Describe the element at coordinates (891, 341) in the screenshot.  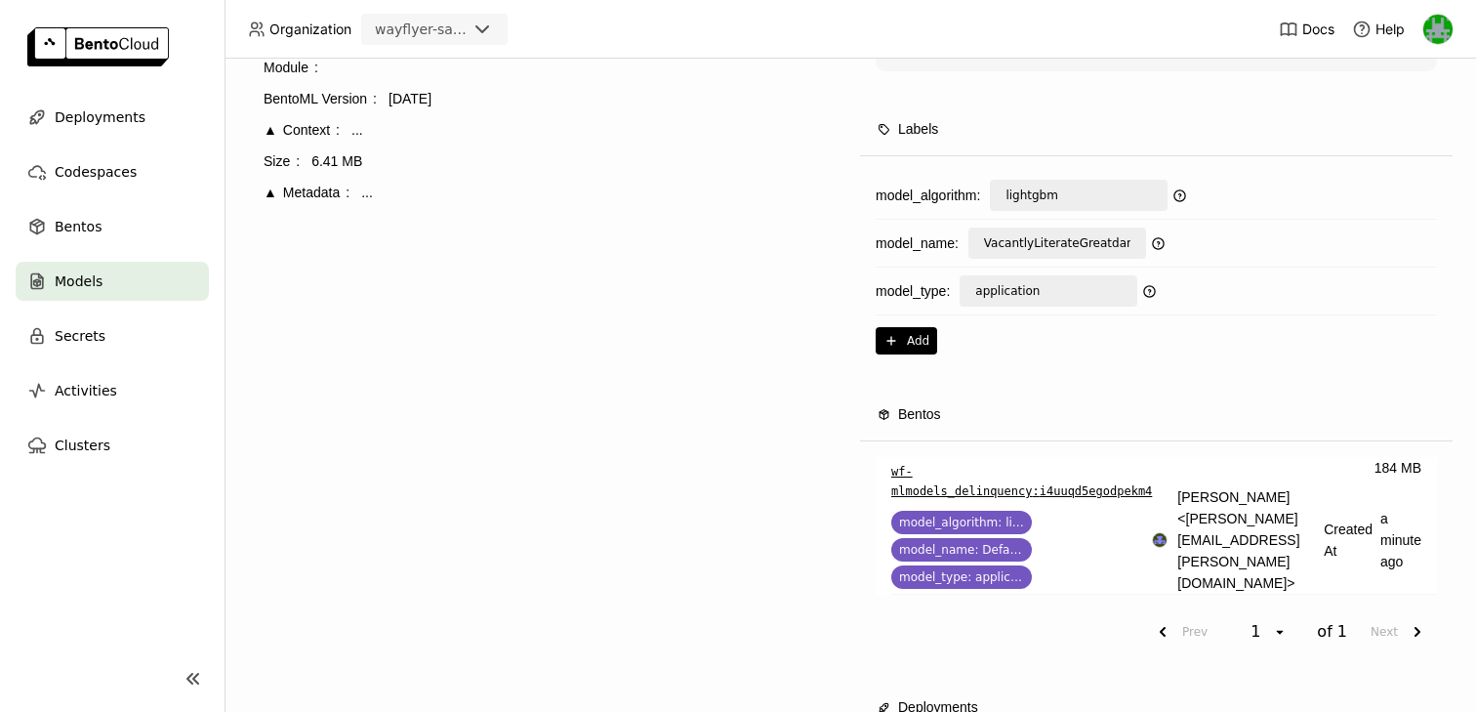
I see `svg: Plus` at that location.